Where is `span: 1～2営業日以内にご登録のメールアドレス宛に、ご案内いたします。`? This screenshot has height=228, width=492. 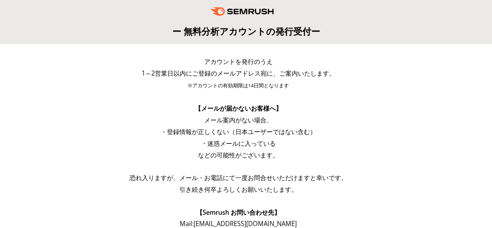 span: 1～2営業日以内にご登録のメールアドレス宛に、ご案内いたします。 is located at coordinates (239, 73).